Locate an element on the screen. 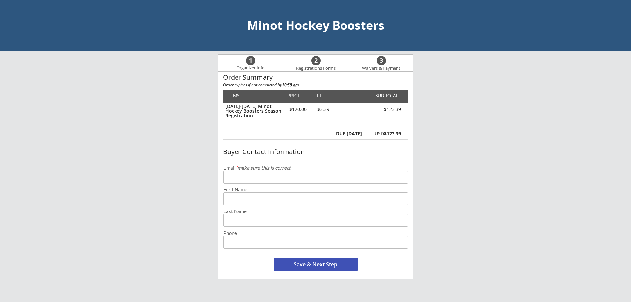 The image size is (631, 302). div: Phone is located at coordinates (316, 233).